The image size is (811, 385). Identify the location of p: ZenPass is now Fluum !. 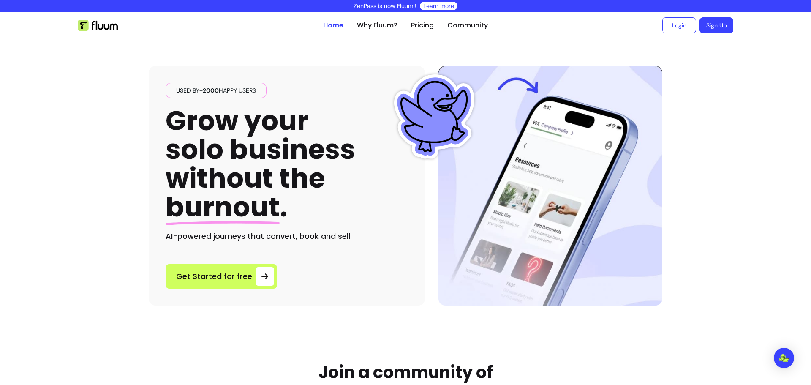
(385, 6).